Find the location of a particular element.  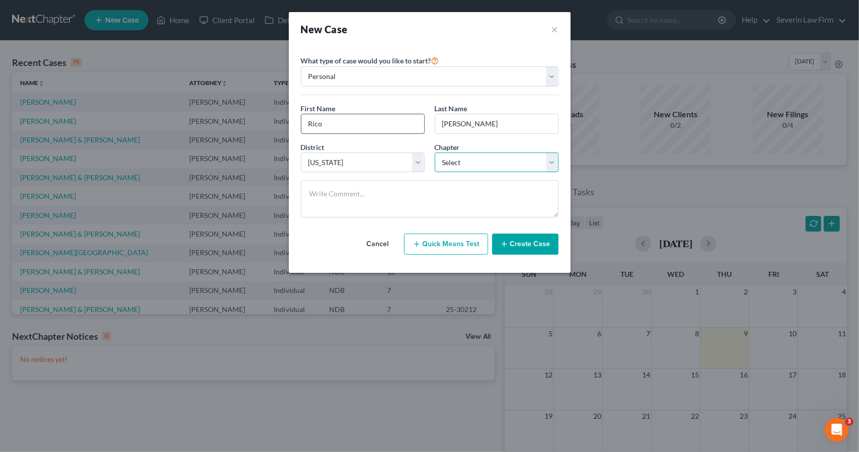

span: Last Name is located at coordinates (451, 108).